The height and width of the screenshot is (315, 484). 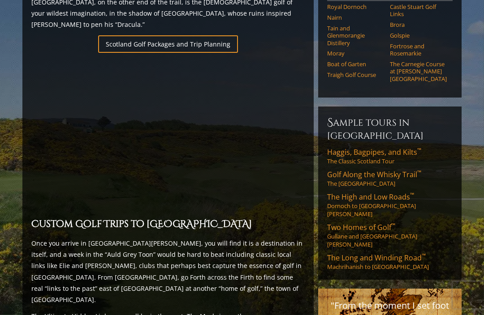 What do you see at coordinates (371, 198) in the screenshot?
I see `span: The High and Low Roads` at bounding box center [371, 198].